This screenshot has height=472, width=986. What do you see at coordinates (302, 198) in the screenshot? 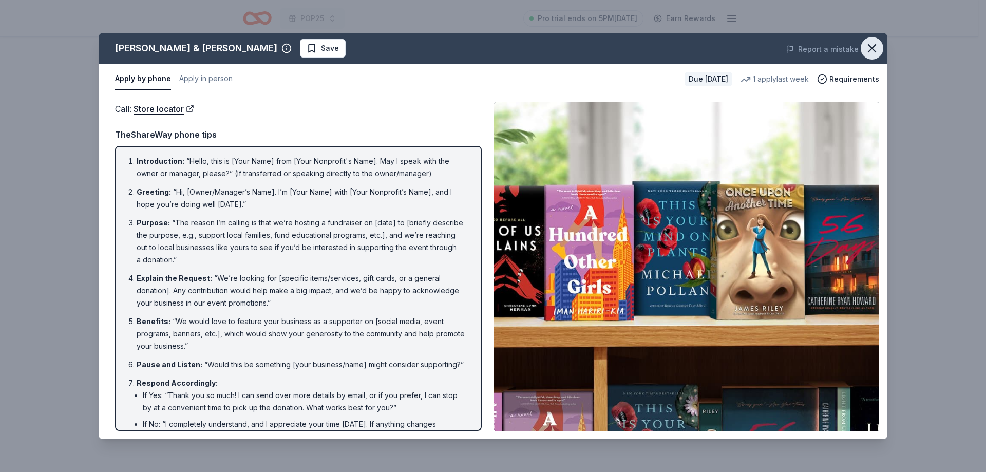
I see `li: “Hi, [Owner/Manager’s Name]. I’m [Your Name] with [Your Nonprofit’s Name], and I hope you’re doin...` at bounding box center [302, 198].